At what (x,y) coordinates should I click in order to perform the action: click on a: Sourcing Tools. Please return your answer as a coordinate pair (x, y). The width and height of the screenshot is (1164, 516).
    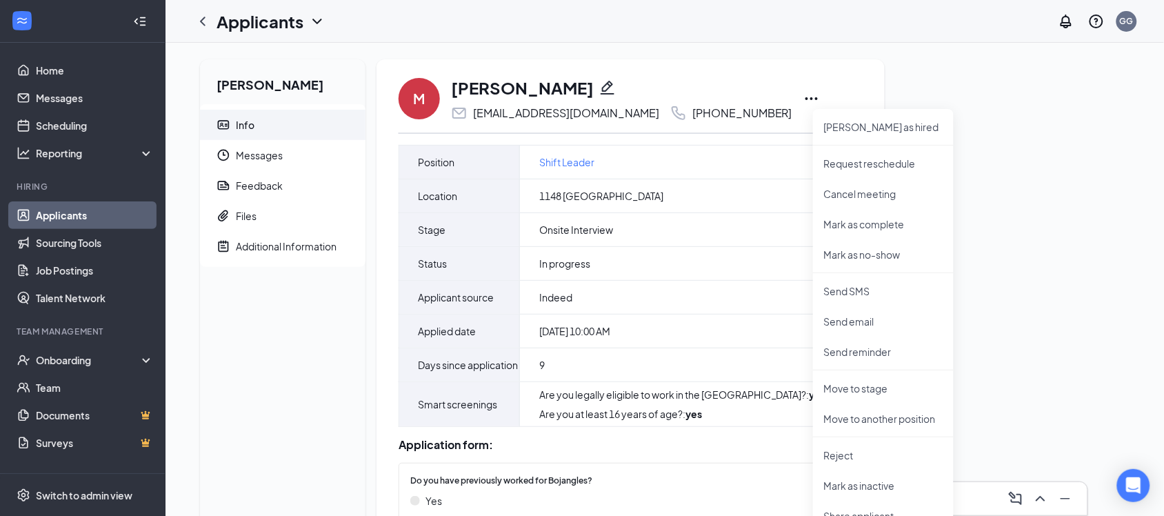
    Looking at the image, I should click on (94, 243).